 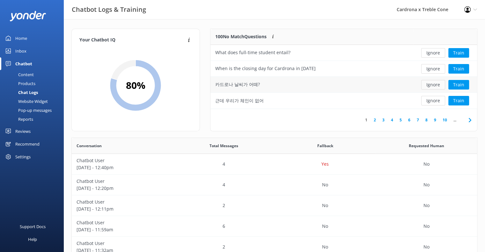 What do you see at coordinates (19, 75) in the screenshot?
I see `div: Content` at bounding box center [19, 75].